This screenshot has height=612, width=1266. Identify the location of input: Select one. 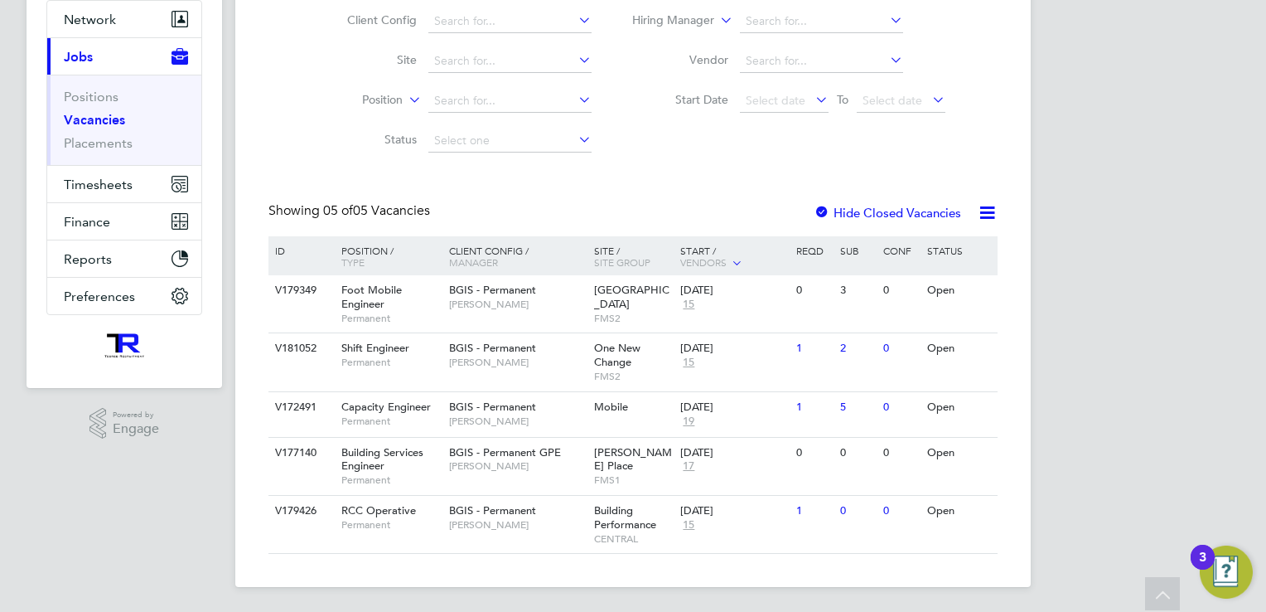
(510, 141).